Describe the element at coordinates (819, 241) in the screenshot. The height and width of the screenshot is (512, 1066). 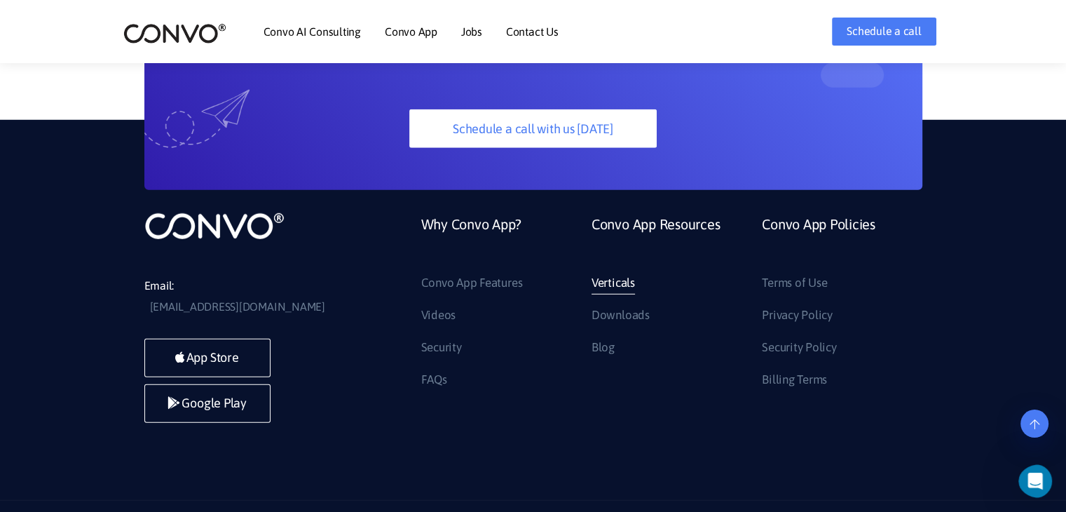
I see `a: Convo App Policies` at that location.